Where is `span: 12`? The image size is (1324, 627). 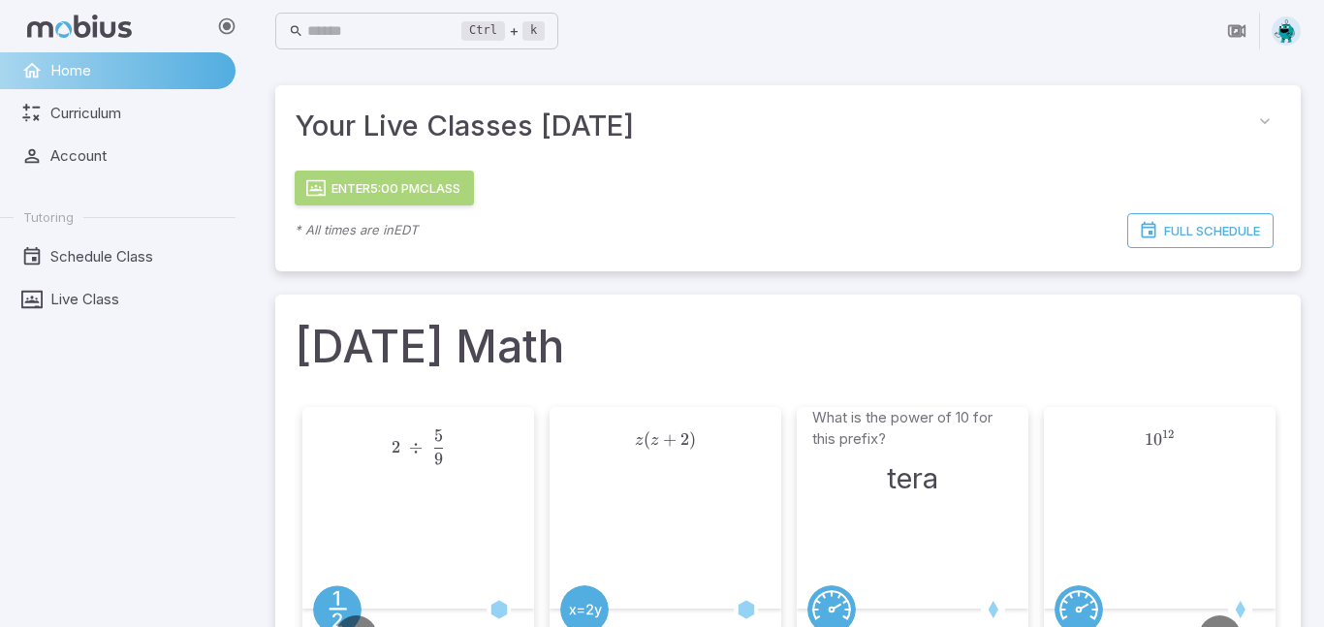
span: 12 is located at coordinates (1168, 433).